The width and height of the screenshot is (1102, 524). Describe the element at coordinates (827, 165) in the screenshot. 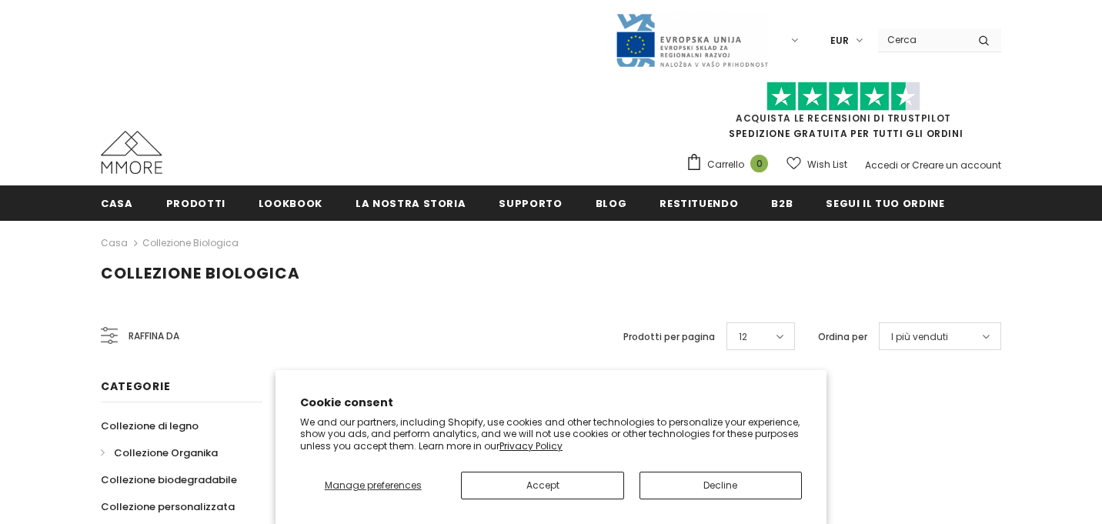

I see `span: Wish List` at that location.